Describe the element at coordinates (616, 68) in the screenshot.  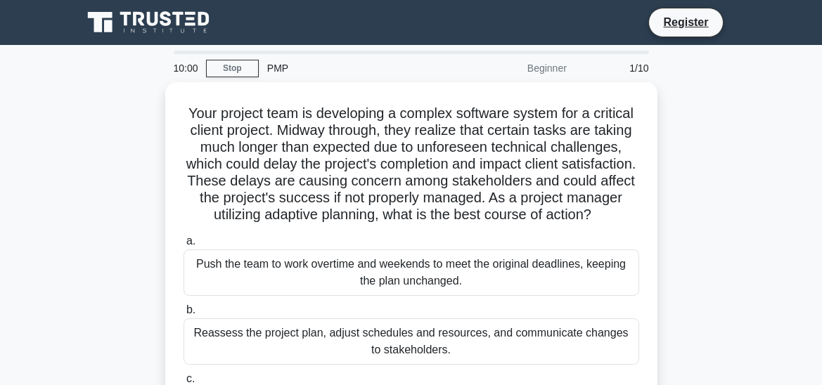
I see `div: 1/10` at that location.